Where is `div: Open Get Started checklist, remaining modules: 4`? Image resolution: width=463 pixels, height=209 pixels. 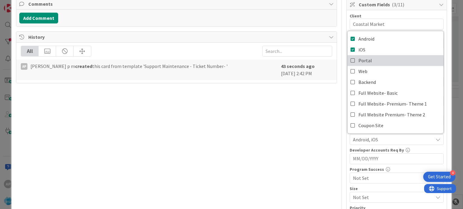
div: Open Get Started checklist, remaining modules: 4 is located at coordinates (439, 177).